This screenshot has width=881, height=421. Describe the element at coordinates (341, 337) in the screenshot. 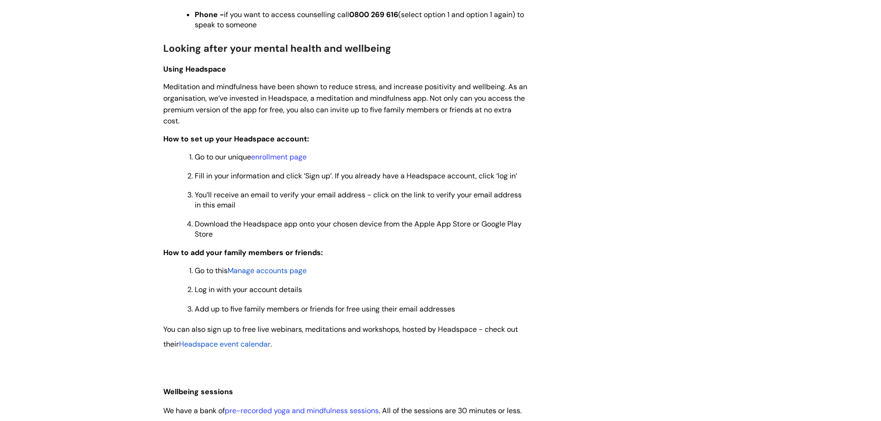

I see `span: You can also sign up to free live webinars, meditations and workshops, hosted by Headspace - chec...` at that location.